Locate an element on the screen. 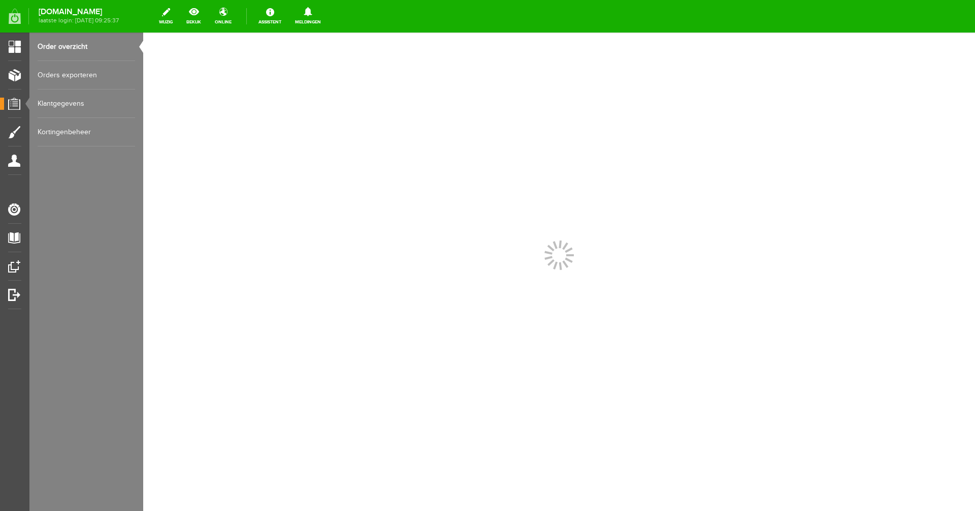 The width and height of the screenshot is (975, 511). a: Order overzicht is located at coordinates (86, 47).